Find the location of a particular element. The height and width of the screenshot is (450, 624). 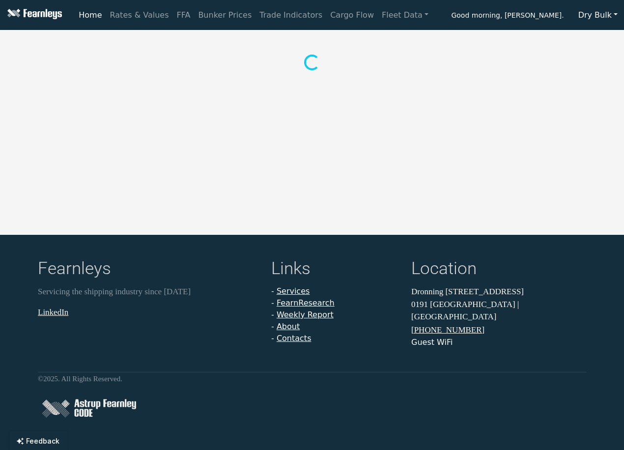

button: Dry Bulk is located at coordinates (598, 15).